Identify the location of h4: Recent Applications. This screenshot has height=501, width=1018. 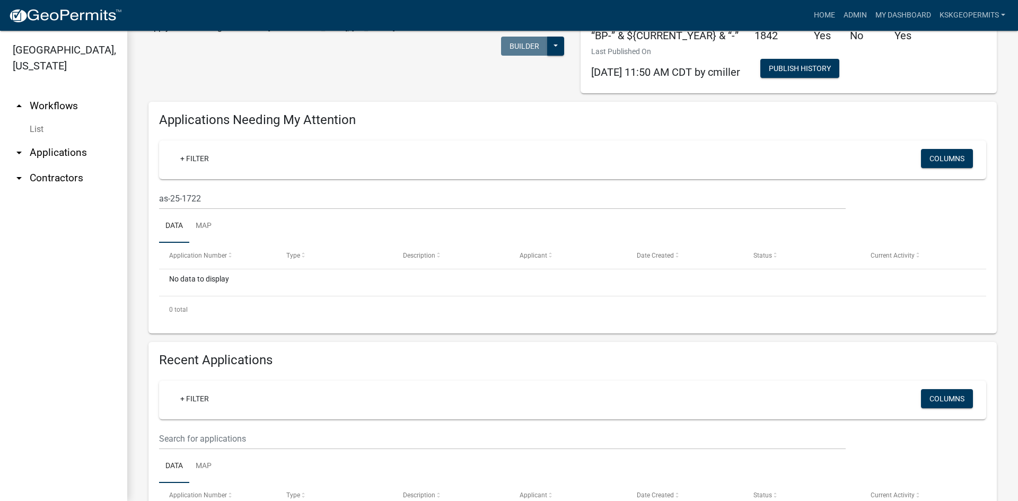
(573, 360).